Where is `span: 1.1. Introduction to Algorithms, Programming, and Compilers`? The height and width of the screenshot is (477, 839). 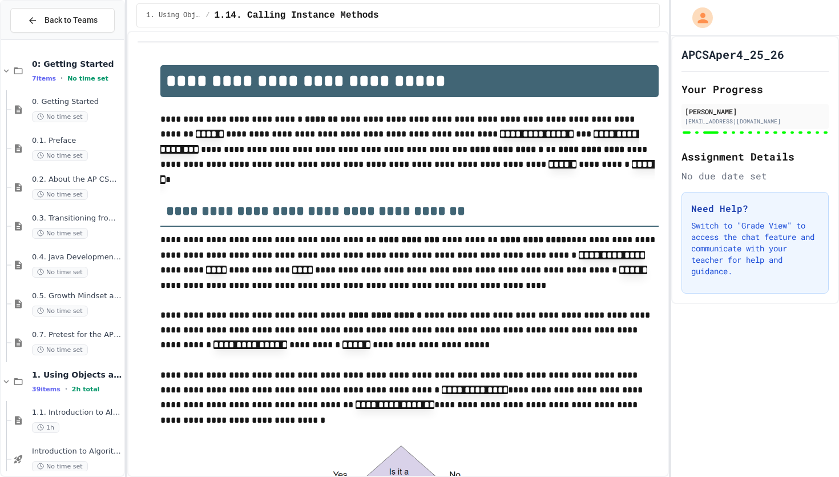
span: 1.1. Introduction to Algorithms, Programming, and Compilers is located at coordinates (77, 412).